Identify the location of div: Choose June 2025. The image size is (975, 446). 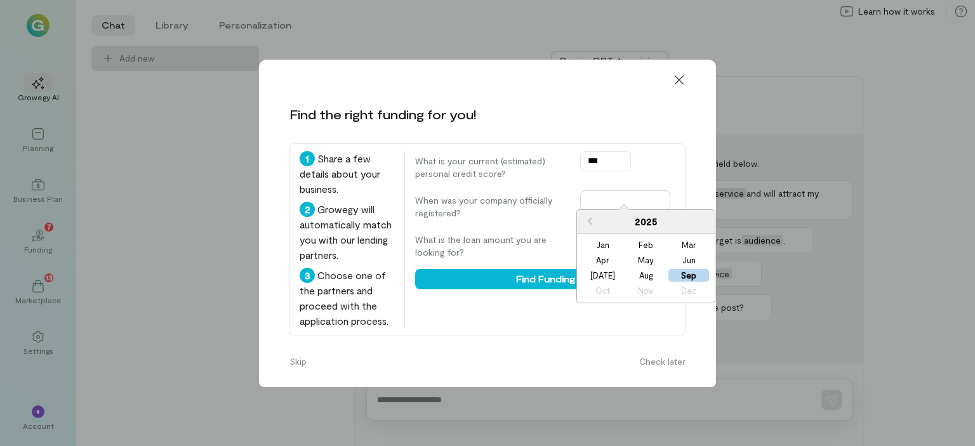
(689, 260).